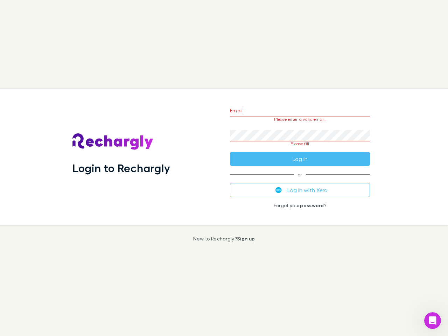 The image size is (448, 336). I want to click on p: Forgot your ?, so click(300, 205).